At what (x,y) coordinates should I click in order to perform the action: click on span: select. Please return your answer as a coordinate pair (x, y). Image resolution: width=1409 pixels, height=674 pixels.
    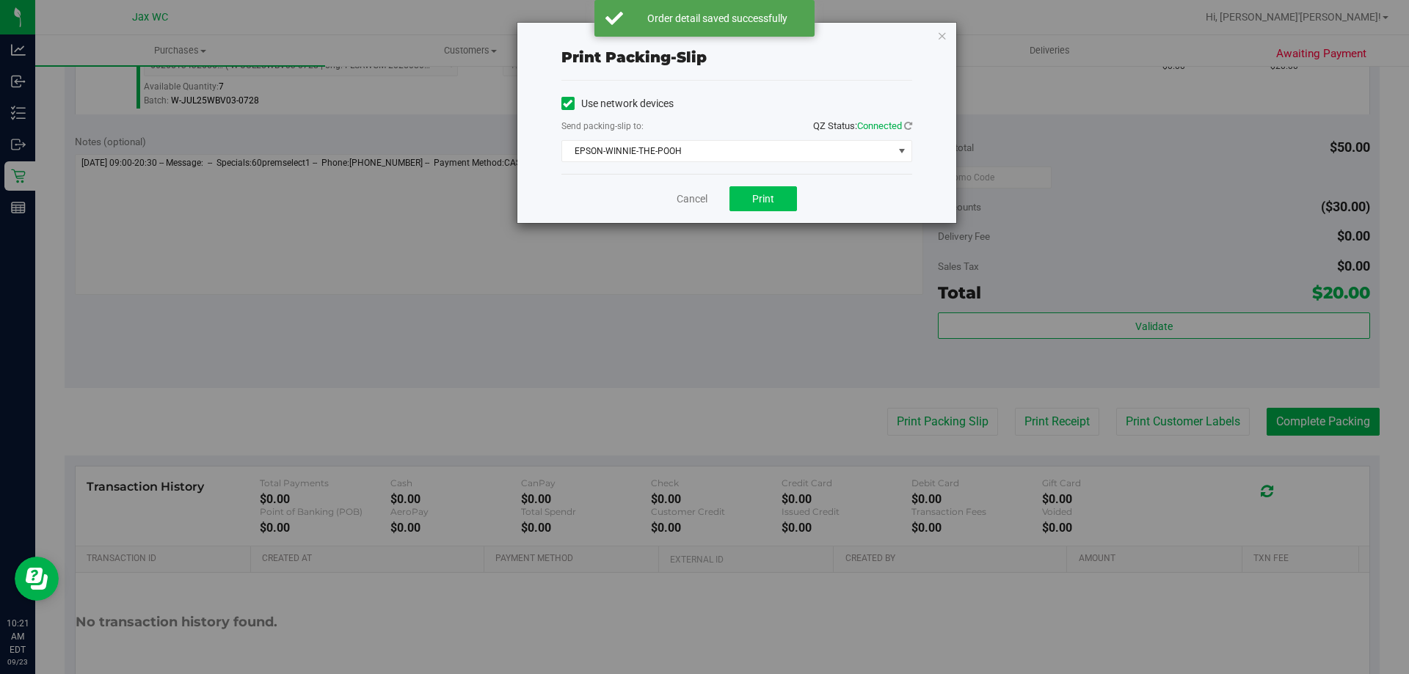
    Looking at the image, I should click on (901, 151).